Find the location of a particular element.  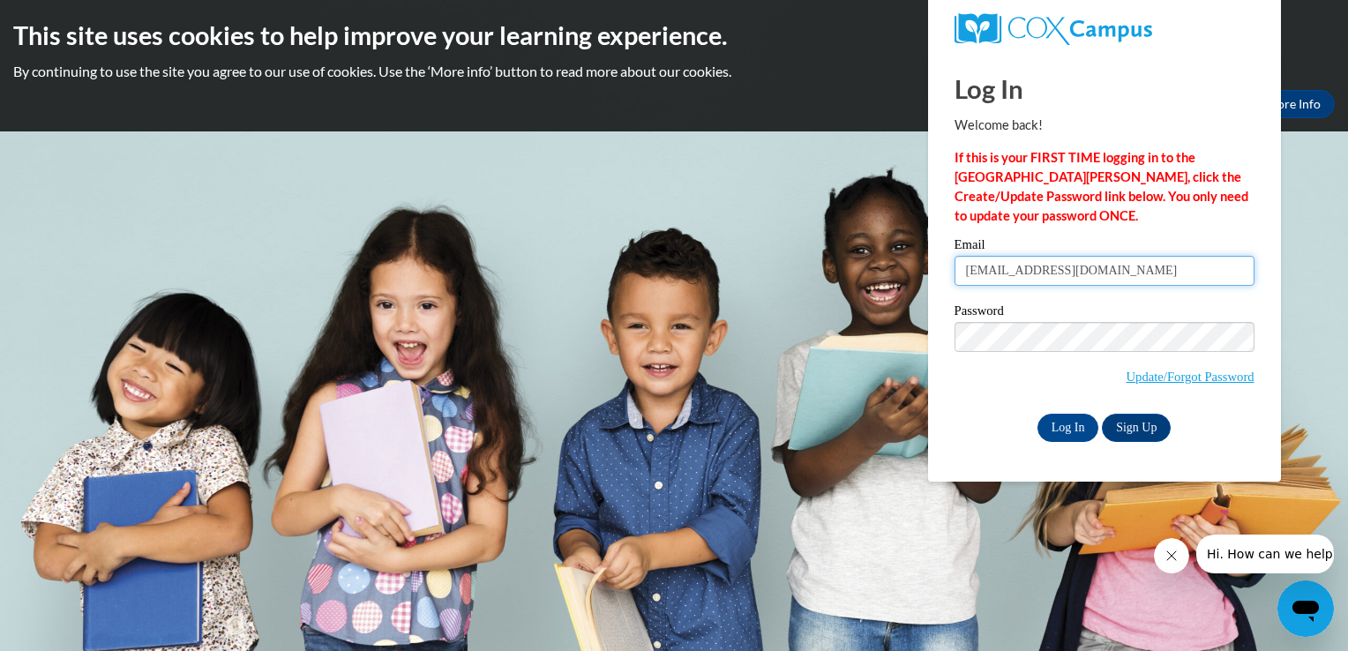

input: Log In is located at coordinates (1068, 428).